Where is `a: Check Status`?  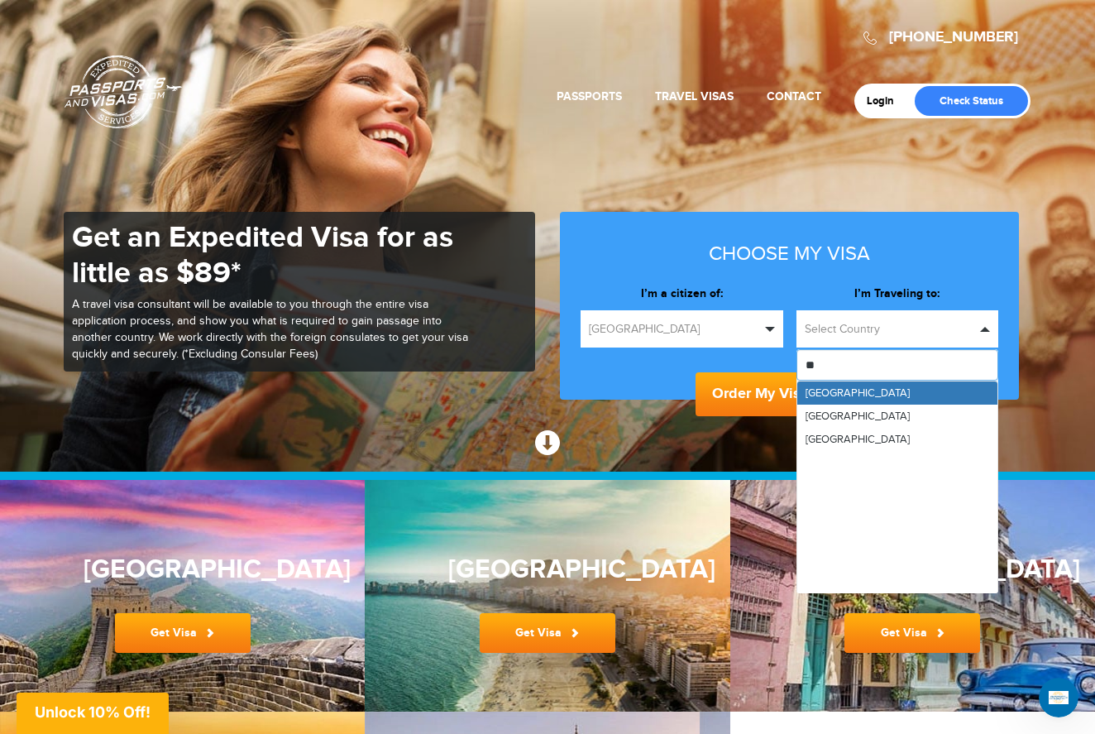
a: Check Status is located at coordinates (971, 101).